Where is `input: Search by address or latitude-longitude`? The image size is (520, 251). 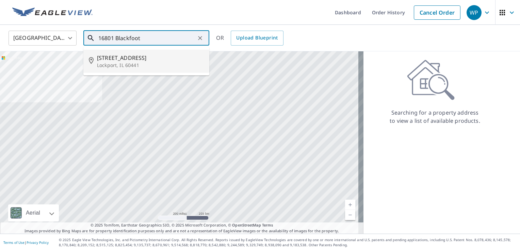
input: Search by address or latitude-longitude is located at coordinates (147, 38).